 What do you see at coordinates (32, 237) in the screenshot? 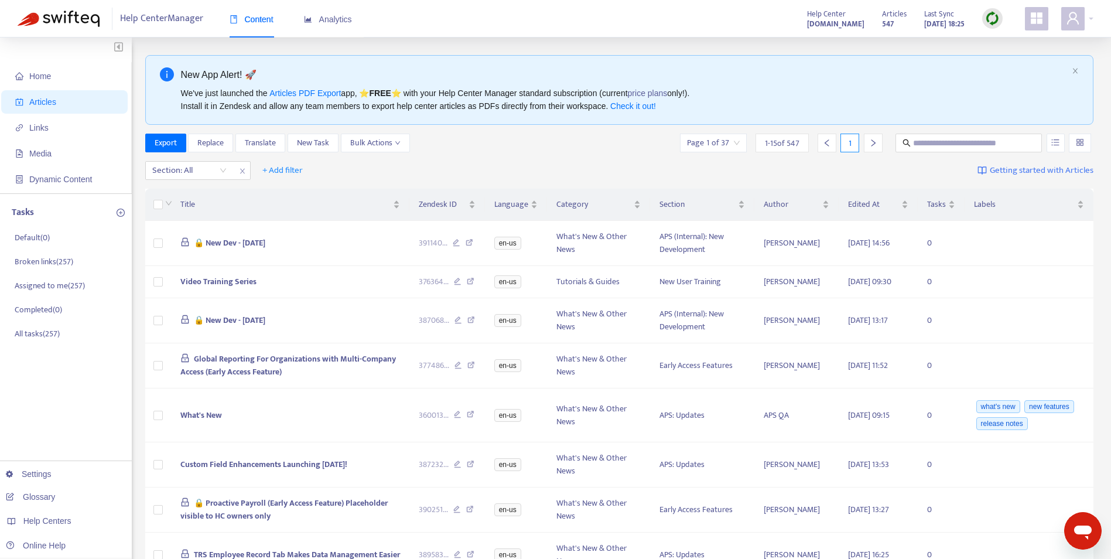
I see `p: Default ( 0 )` at bounding box center [32, 237].